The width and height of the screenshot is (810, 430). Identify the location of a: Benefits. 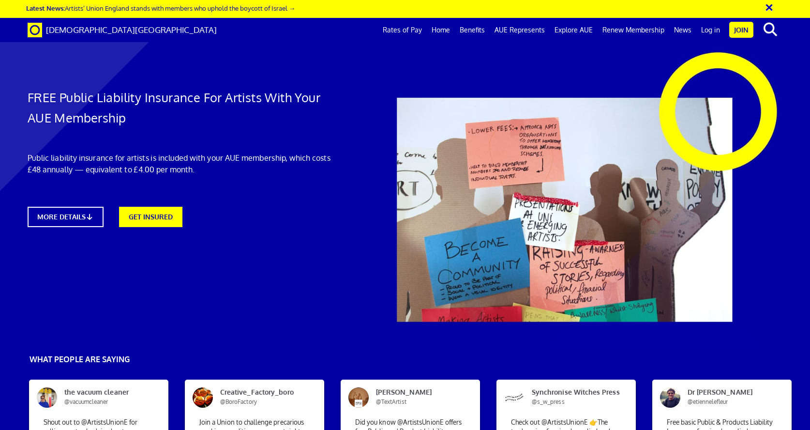
(472, 30).